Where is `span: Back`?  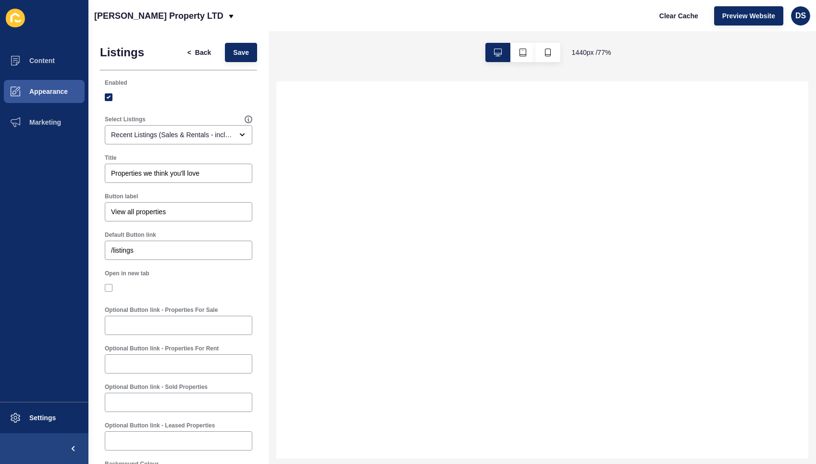 span: Back is located at coordinates (203, 52).